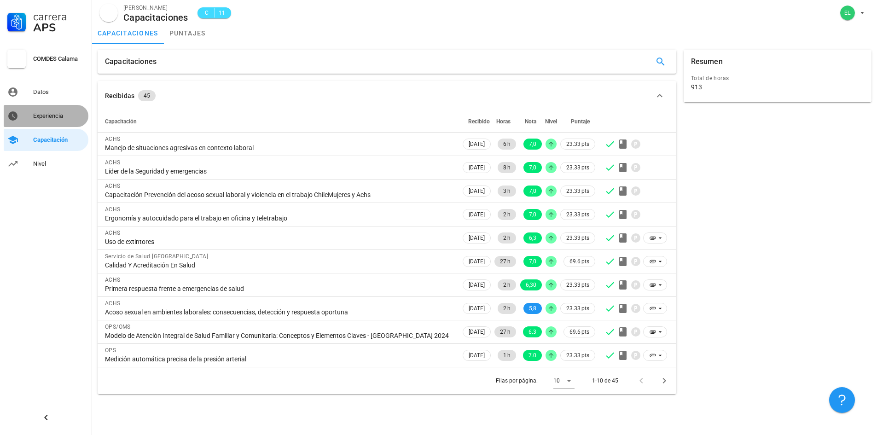 This screenshot has height=435, width=877. Describe the element at coordinates (530, 122) in the screenshot. I see `span: Nota` at that location.